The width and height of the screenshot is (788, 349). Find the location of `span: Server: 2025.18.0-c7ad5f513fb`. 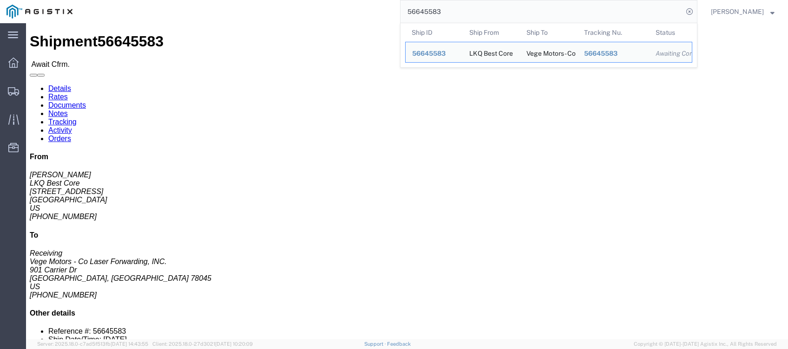

span: Server: 2025.18.0-c7ad5f513fb is located at coordinates (92, 344).